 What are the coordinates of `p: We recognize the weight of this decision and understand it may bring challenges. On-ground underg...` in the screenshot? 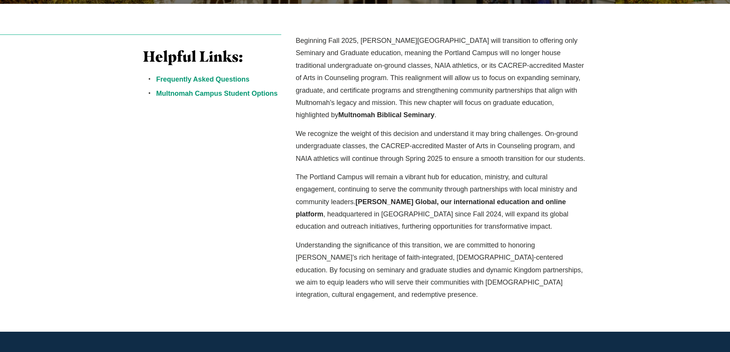 It's located at (441, 146).